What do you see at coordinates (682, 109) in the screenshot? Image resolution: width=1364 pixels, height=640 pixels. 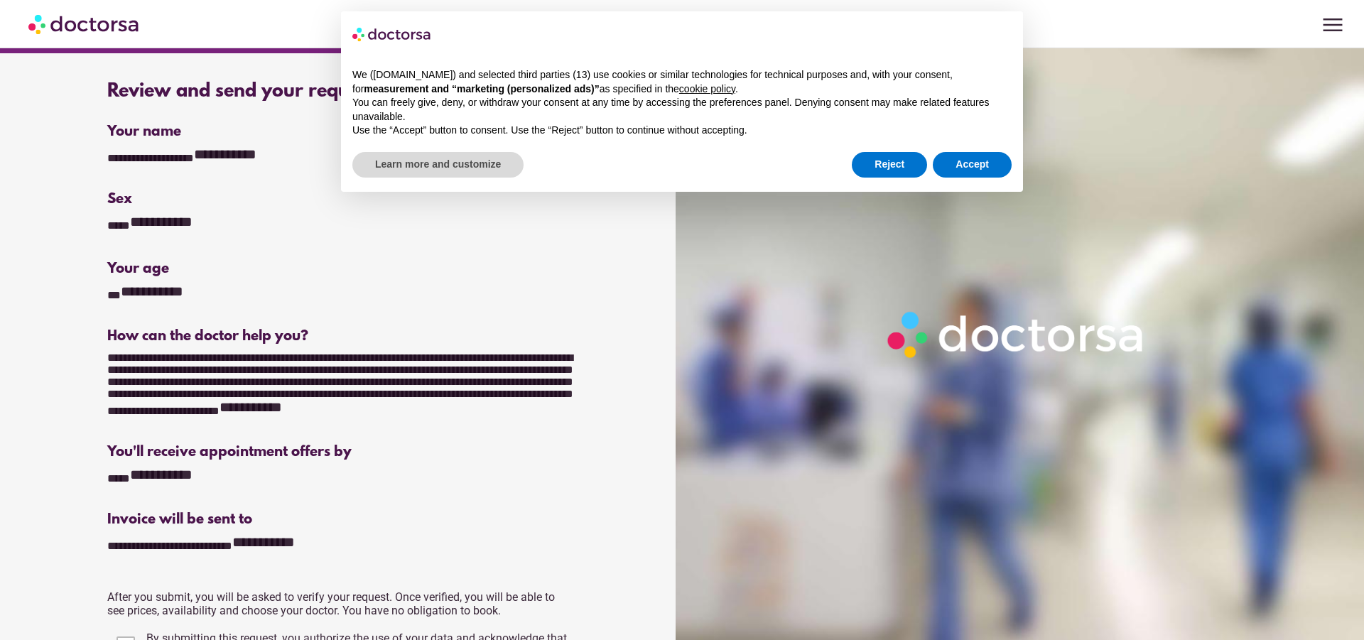 I see `p: You can freely give, deny, or withdraw your consent at any time by accessing the preferences pane...` at bounding box center [682, 109].